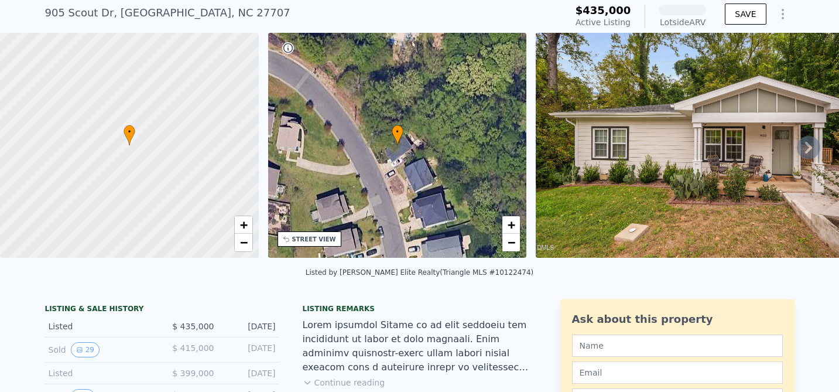 The height and width of the screenshot is (392, 839). Describe the element at coordinates (783, 14) in the screenshot. I see `button: Show Options` at that location.